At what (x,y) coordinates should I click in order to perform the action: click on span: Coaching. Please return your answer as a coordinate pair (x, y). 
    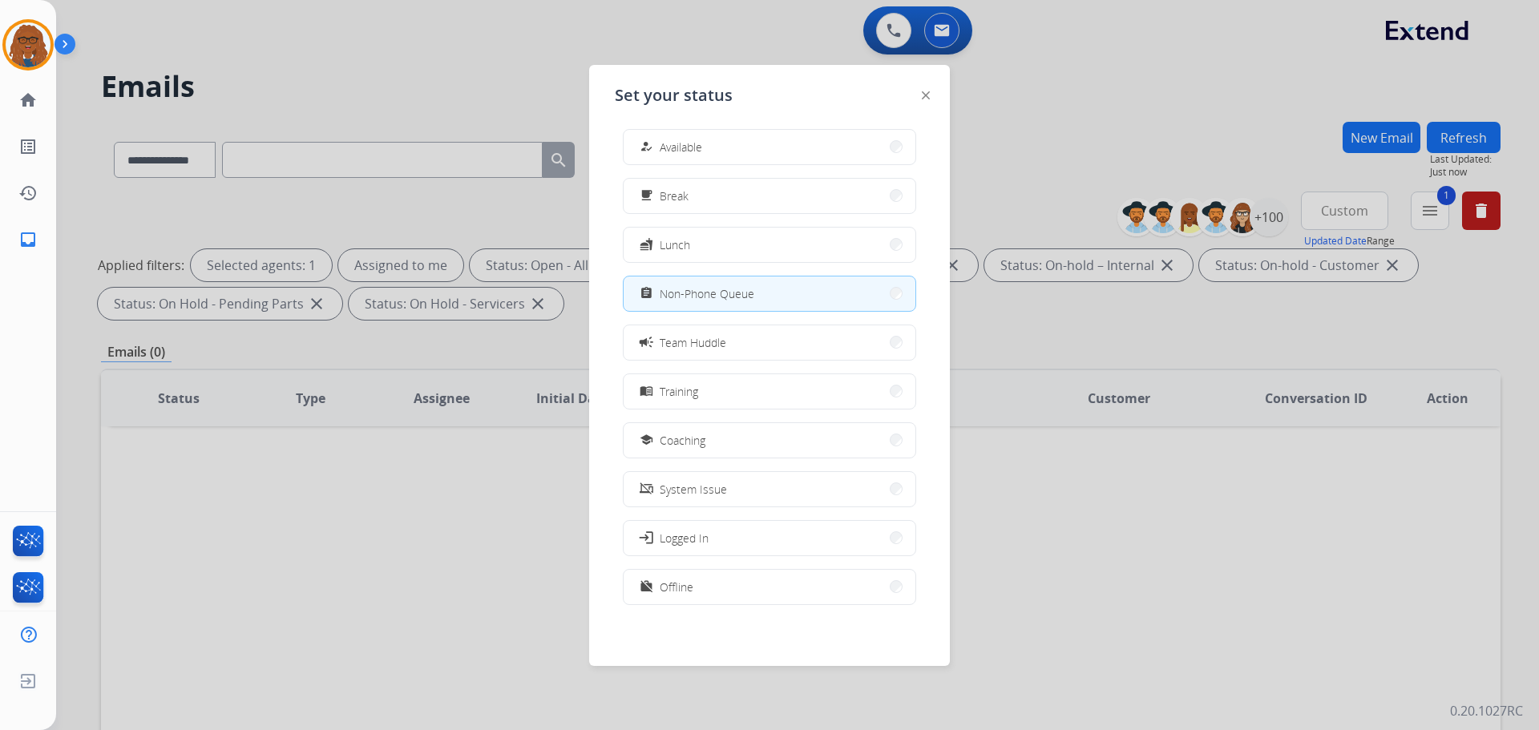
    Looking at the image, I should click on (682, 440).